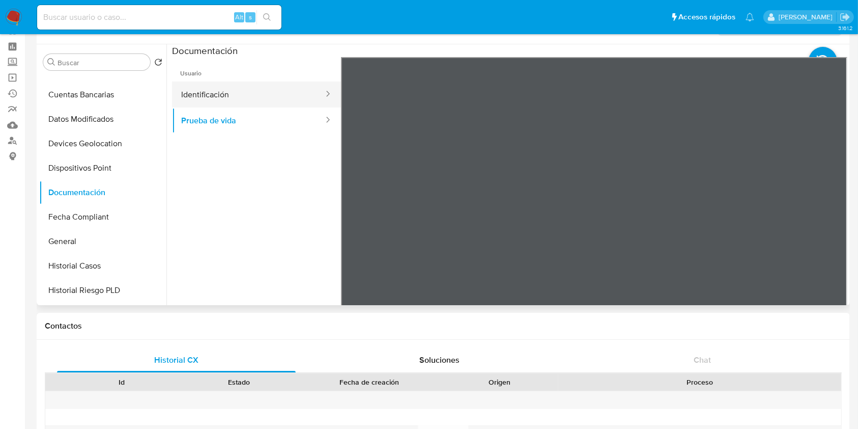 The height and width of the screenshot is (429, 858). I want to click on p: agustina.viggiano@mercadolibre.com, so click(807, 17).